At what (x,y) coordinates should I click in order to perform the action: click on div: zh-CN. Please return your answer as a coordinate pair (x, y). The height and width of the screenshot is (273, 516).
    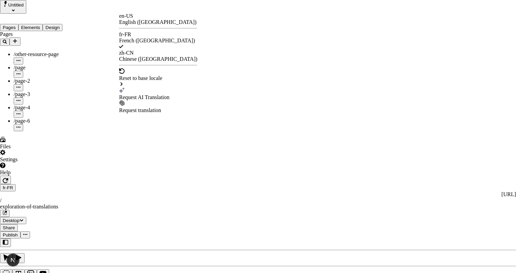
    Looking at the image, I should click on (158, 53).